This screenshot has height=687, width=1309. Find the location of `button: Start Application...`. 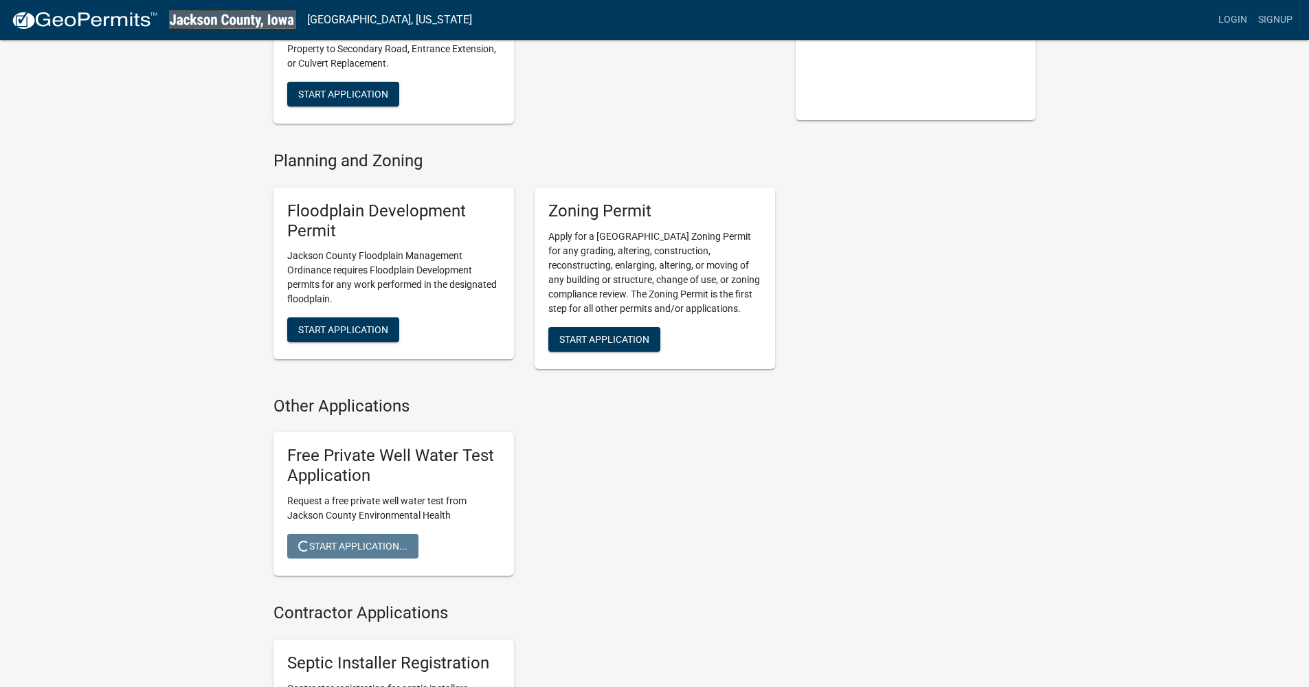

button: Start Application... is located at coordinates (352, 546).